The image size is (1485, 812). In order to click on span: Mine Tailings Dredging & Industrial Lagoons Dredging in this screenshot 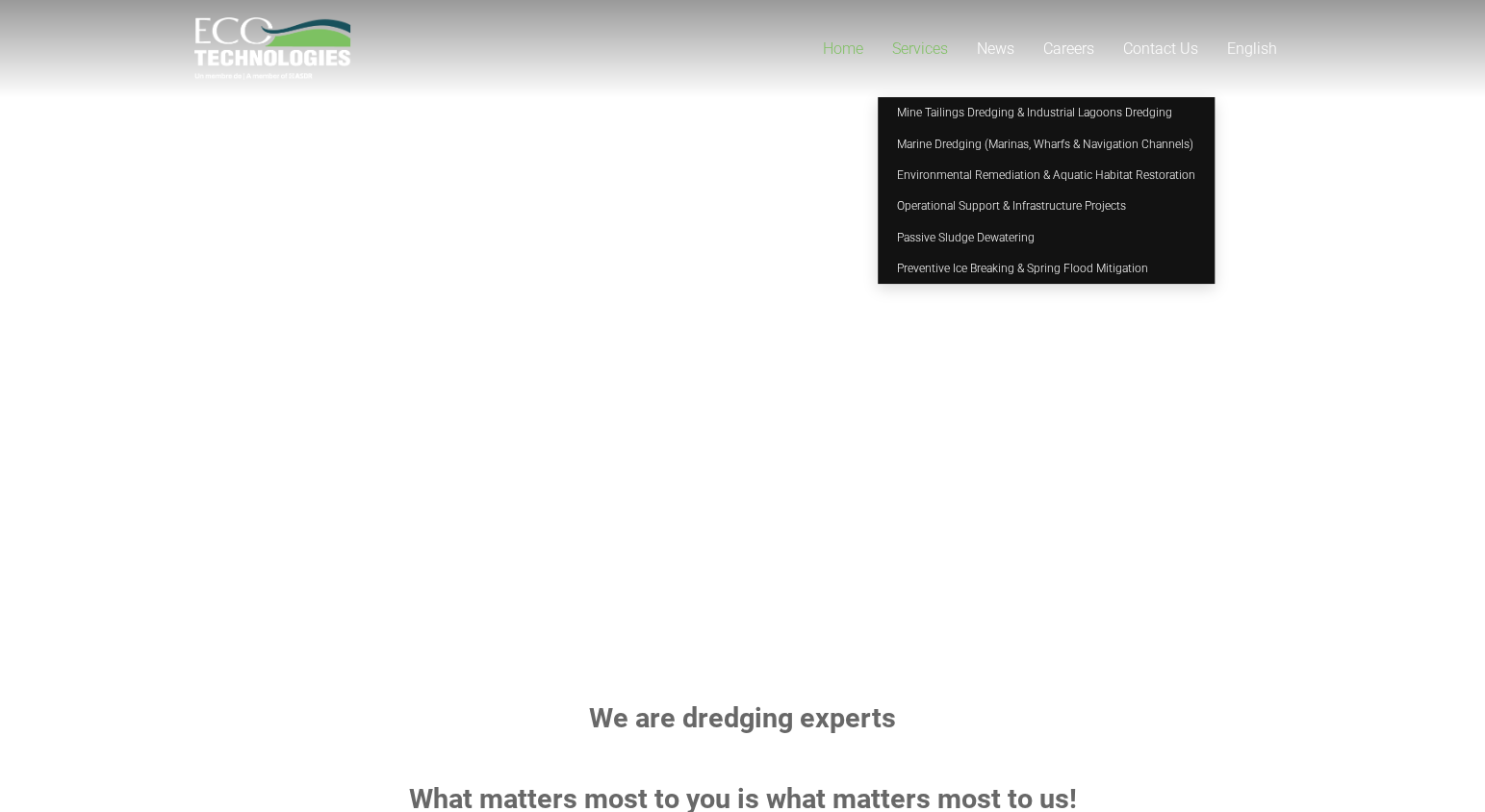, I will do `click(1034, 112)`.